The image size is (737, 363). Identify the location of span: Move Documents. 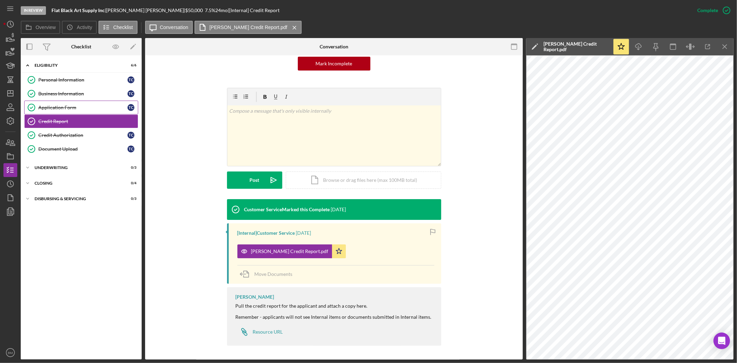
(274, 274).